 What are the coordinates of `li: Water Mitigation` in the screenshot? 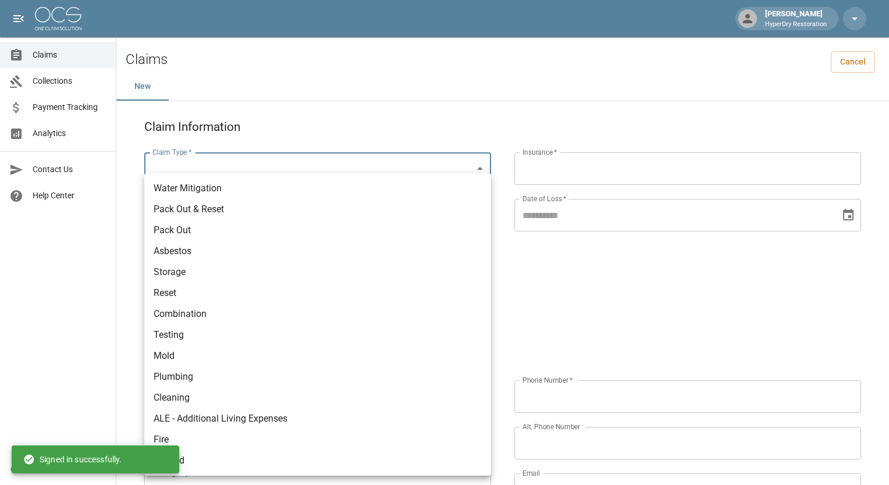 It's located at (318, 189).